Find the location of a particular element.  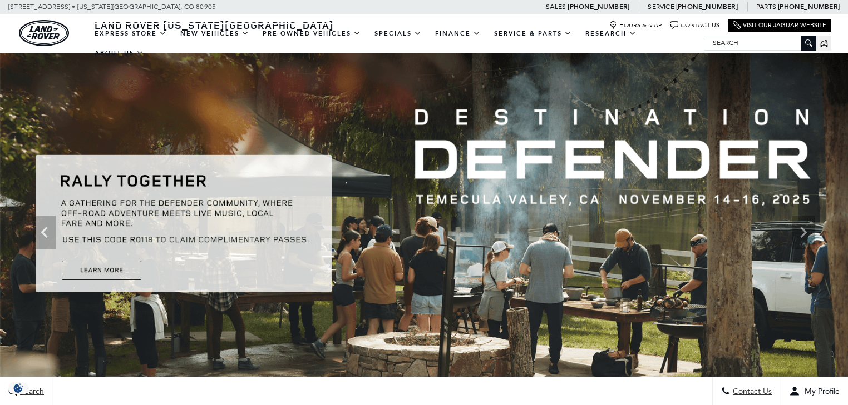

a: Research is located at coordinates (611, 33).